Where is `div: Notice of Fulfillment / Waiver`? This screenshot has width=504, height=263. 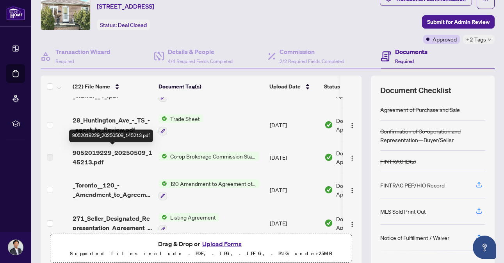 div: Notice of Fulfillment / Waiver is located at coordinates (415, 237).